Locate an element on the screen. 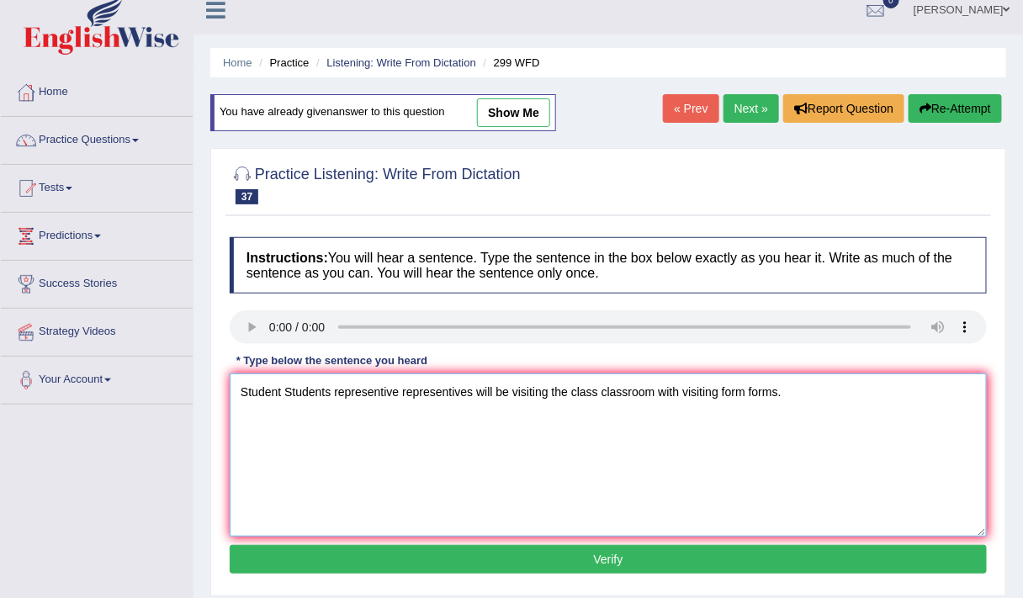 Image resolution: width=1023 pixels, height=598 pixels. span: 37 is located at coordinates (247, 197).